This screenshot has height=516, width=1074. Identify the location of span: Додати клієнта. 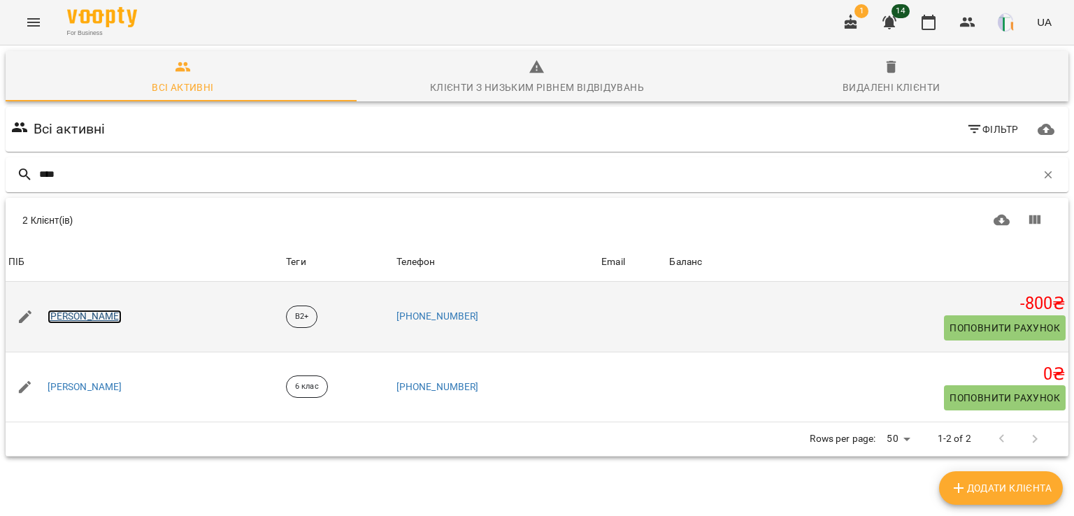
(1001, 488).